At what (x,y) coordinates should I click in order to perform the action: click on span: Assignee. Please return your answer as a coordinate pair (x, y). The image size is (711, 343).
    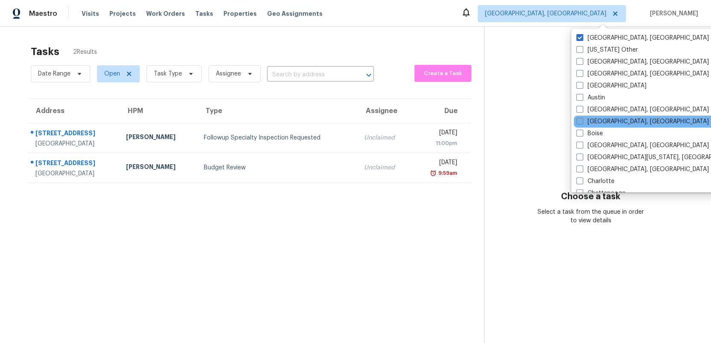
    Looking at the image, I should click on (228, 74).